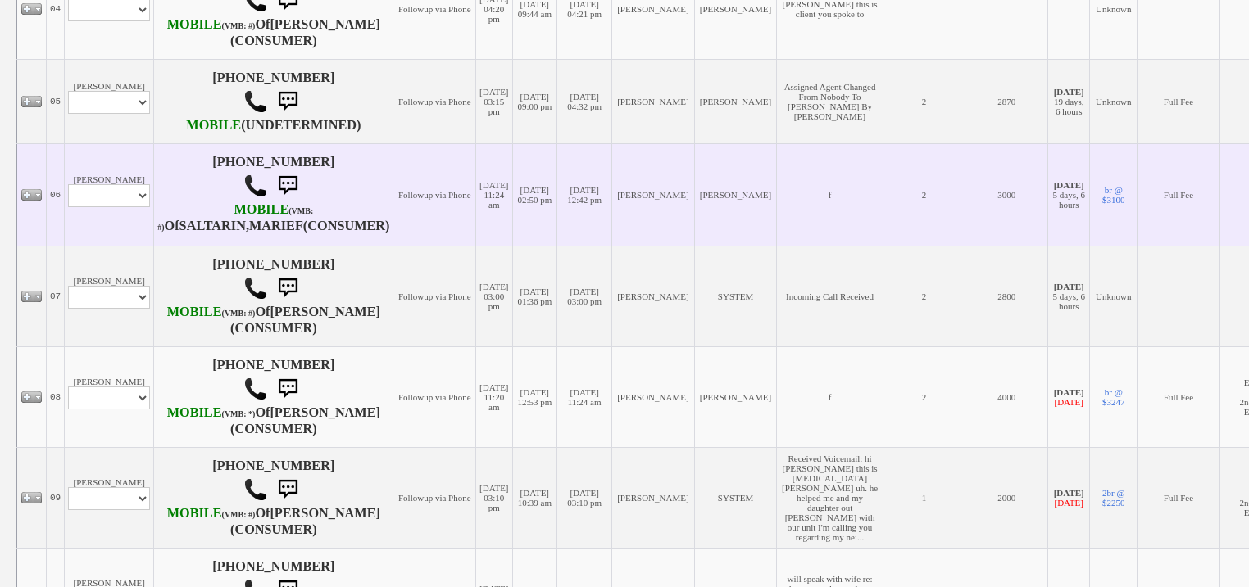 The image size is (1249, 587). I want to click on td: 2800, so click(1006, 296).